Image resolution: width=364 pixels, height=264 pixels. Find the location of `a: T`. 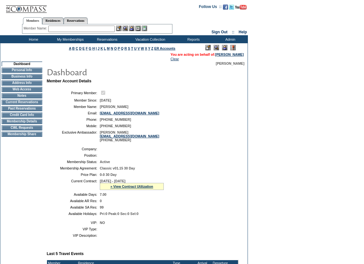

a: T is located at coordinates (132, 48).